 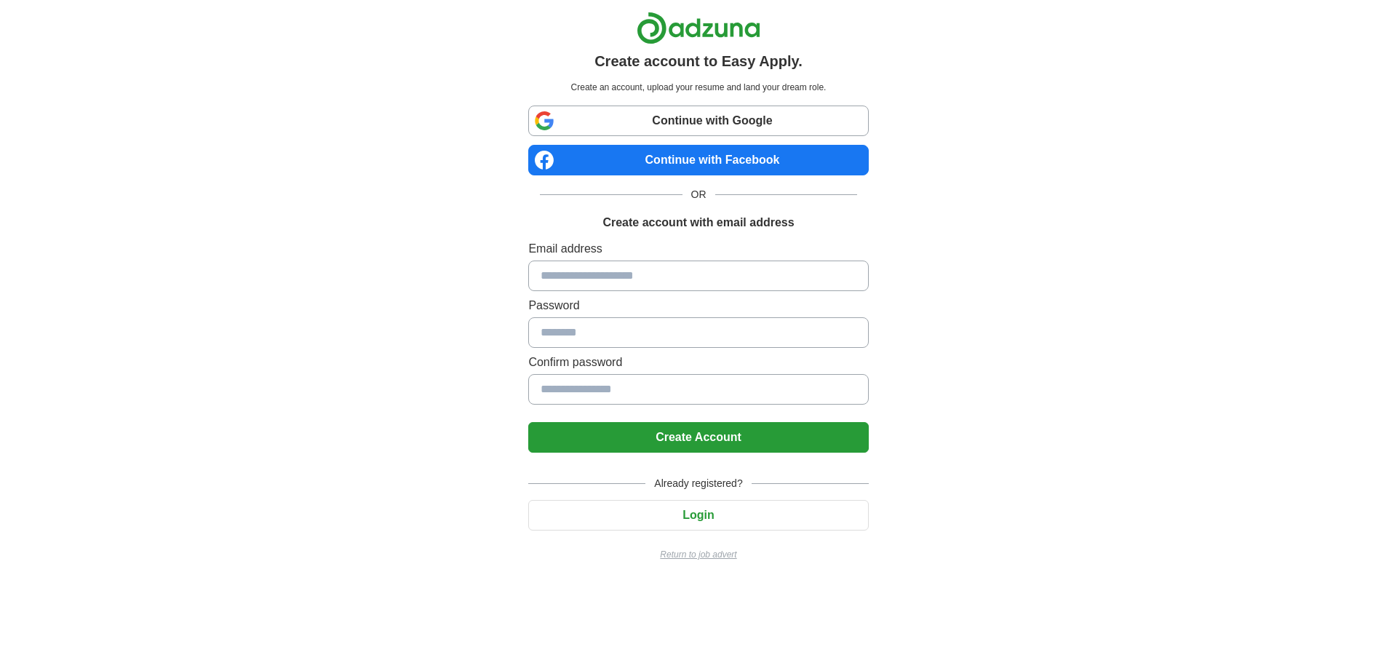 What do you see at coordinates (698, 437) in the screenshot?
I see `button: Create Account` at bounding box center [698, 437].